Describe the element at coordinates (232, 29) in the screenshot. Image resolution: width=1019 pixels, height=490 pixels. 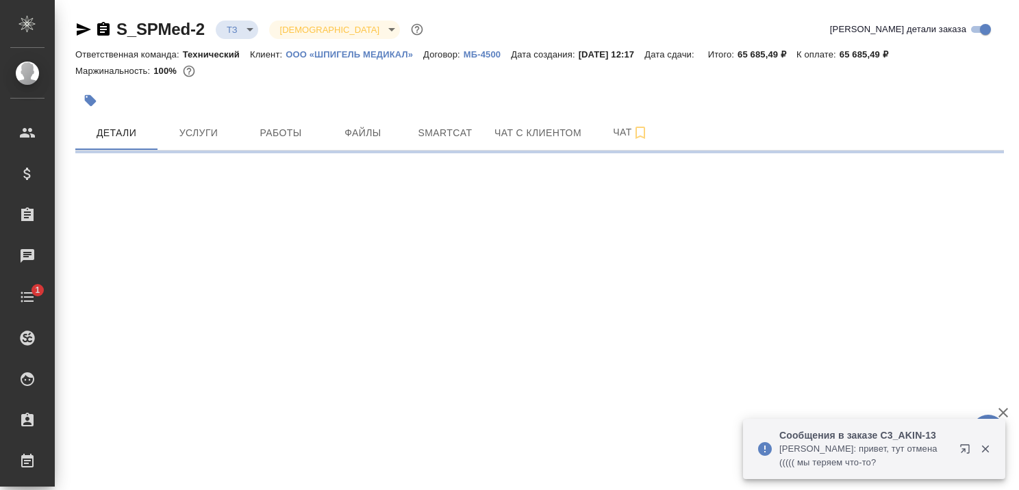
I see `button: ТЗ` at that location.